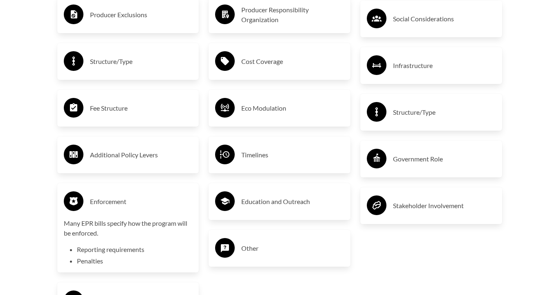 The height and width of the screenshot is (295, 559). What do you see at coordinates (141, 155) in the screenshot?
I see `h3: Additional Policy Levers` at bounding box center [141, 155].